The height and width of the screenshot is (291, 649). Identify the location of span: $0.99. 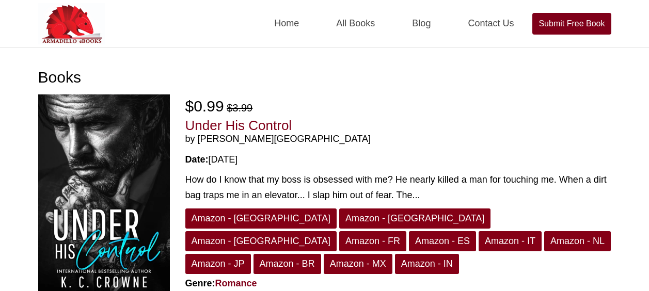
(205, 106).